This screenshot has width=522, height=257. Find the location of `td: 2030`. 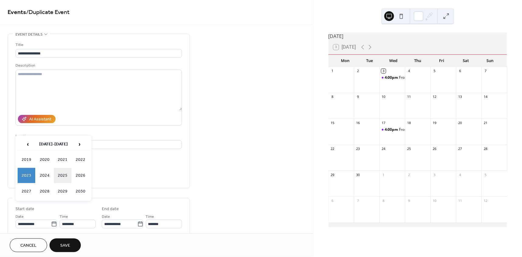

td: 2030 is located at coordinates (81, 191).